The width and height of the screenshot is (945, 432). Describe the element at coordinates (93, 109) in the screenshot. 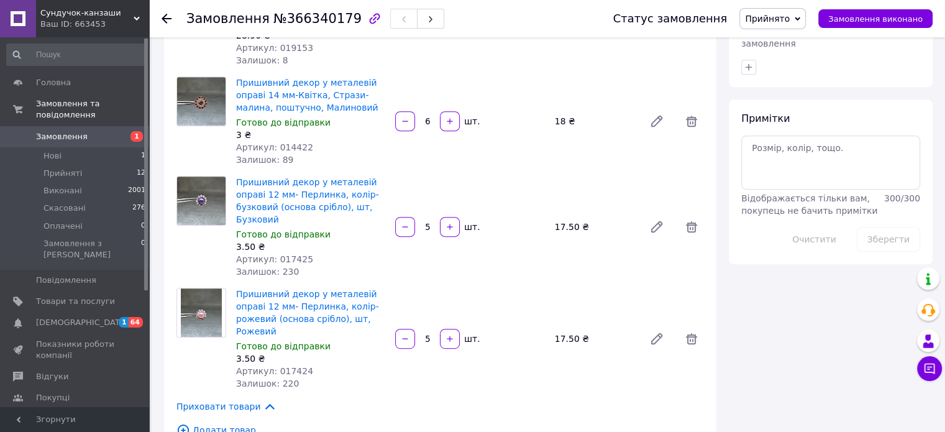

I see `span: Замовлення та повідомлення` at that location.